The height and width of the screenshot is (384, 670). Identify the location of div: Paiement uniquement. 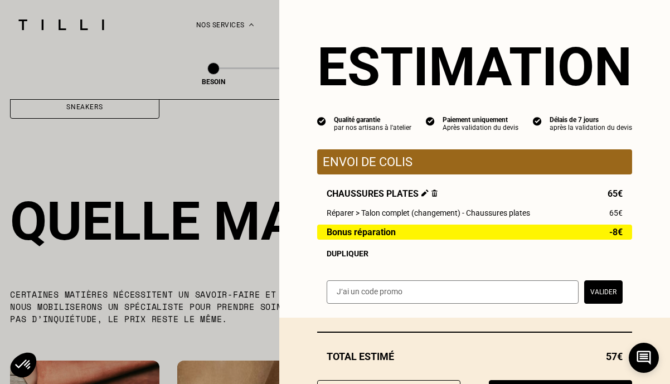
(480, 120).